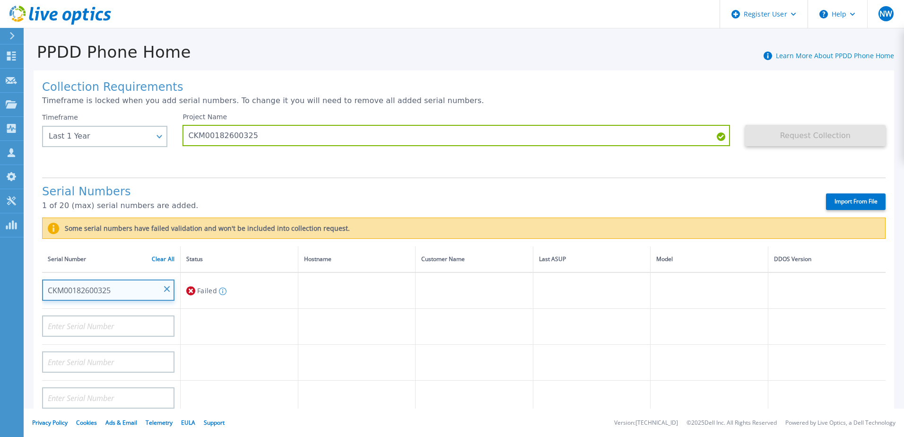 The width and height of the screenshot is (904, 437). I want to click on a: Clear All, so click(163, 259).